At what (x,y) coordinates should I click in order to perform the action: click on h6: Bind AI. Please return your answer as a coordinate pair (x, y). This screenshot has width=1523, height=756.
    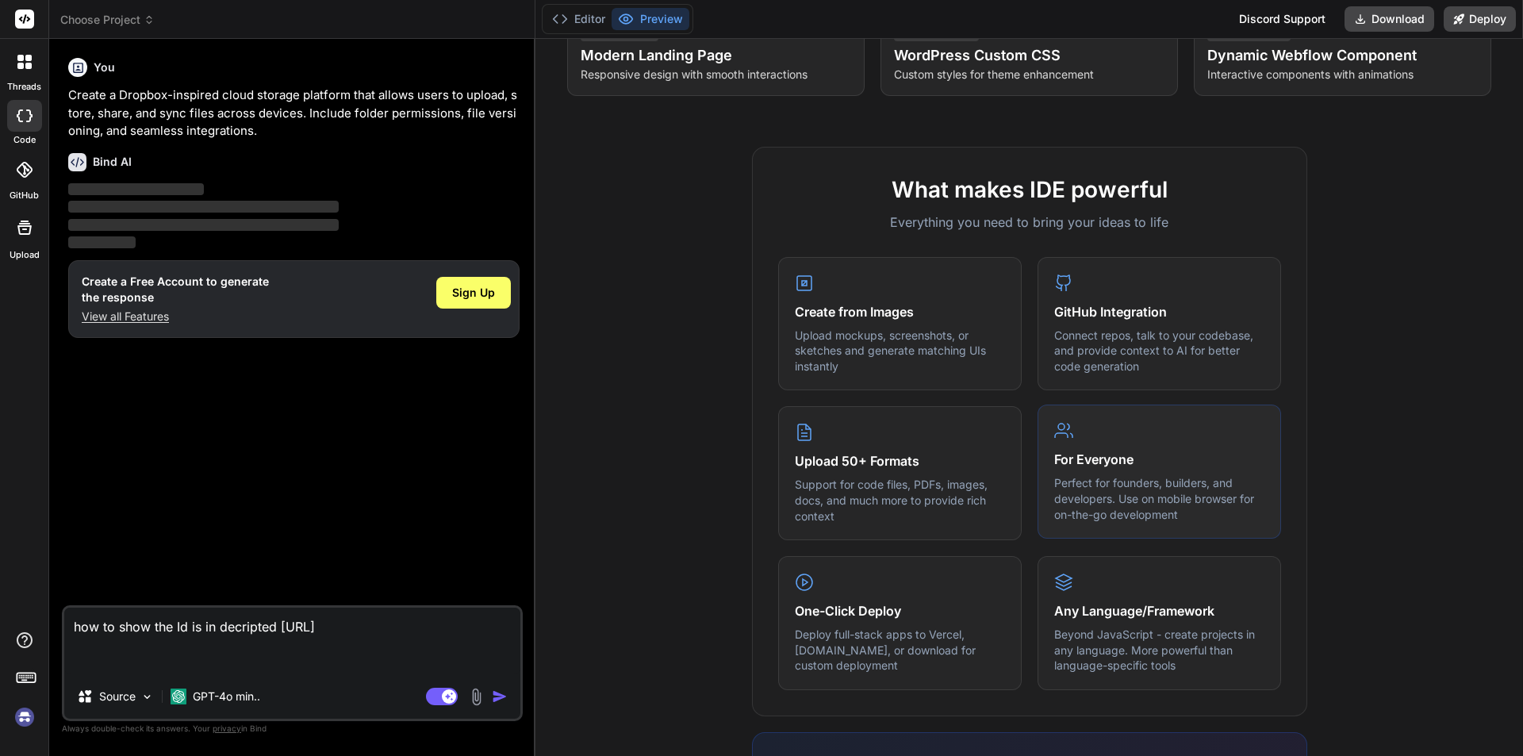
    Looking at the image, I should click on (112, 162).